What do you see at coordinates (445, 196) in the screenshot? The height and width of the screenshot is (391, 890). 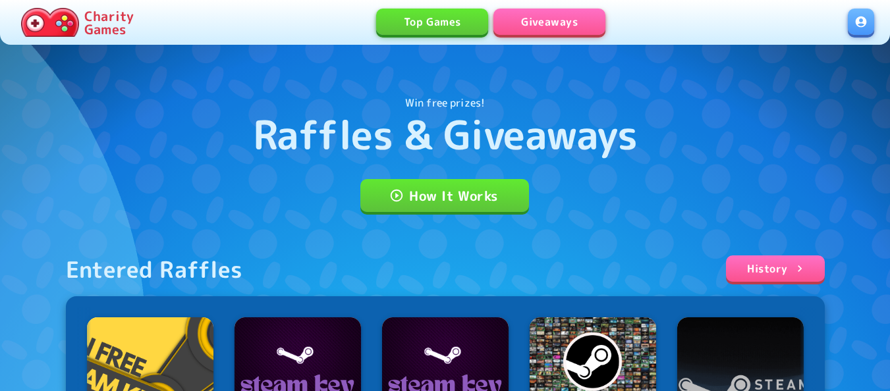 I see `a: How It Works` at bounding box center [445, 196].